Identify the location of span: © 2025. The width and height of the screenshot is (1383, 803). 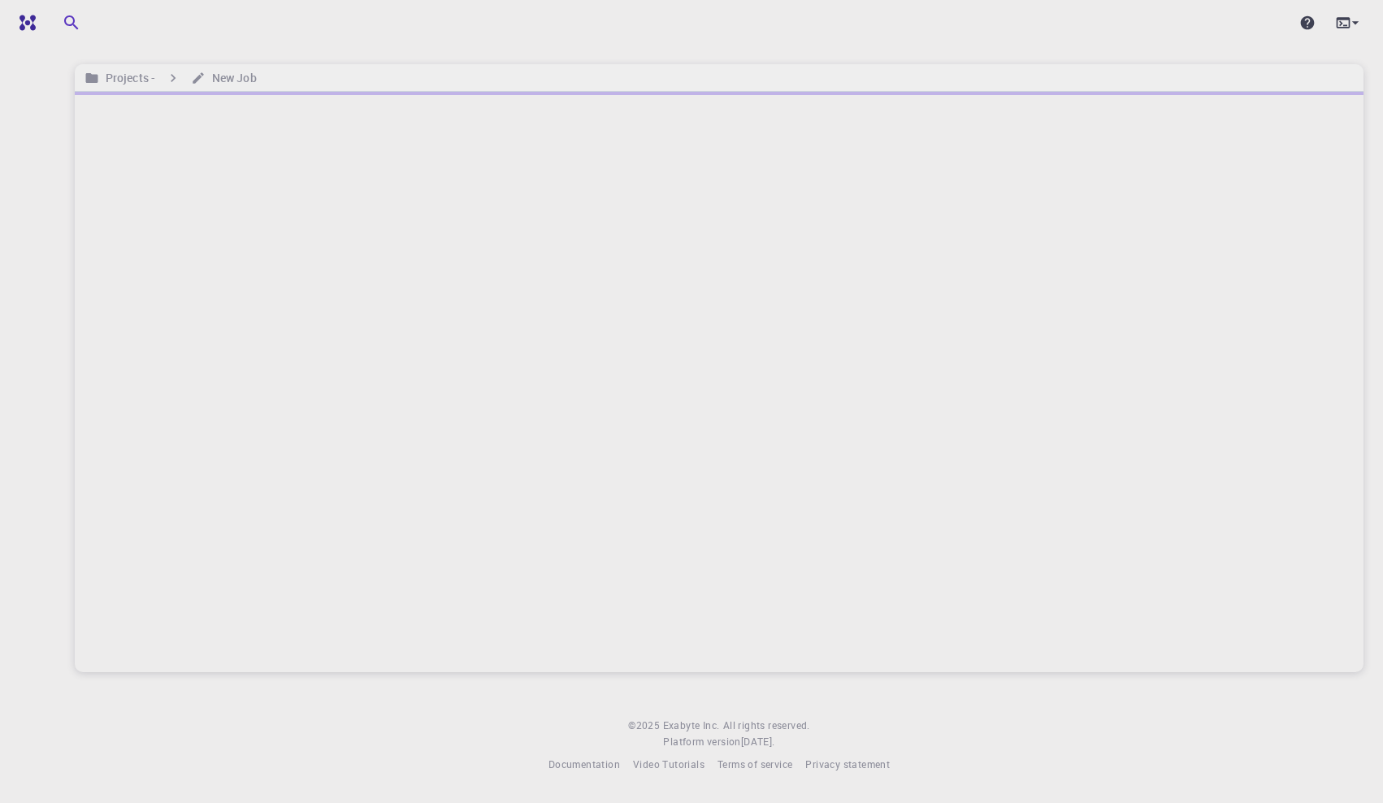
(645, 726).